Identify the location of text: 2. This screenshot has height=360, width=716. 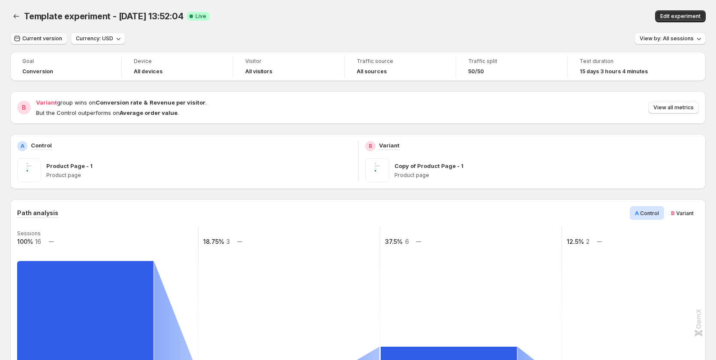
(588, 241).